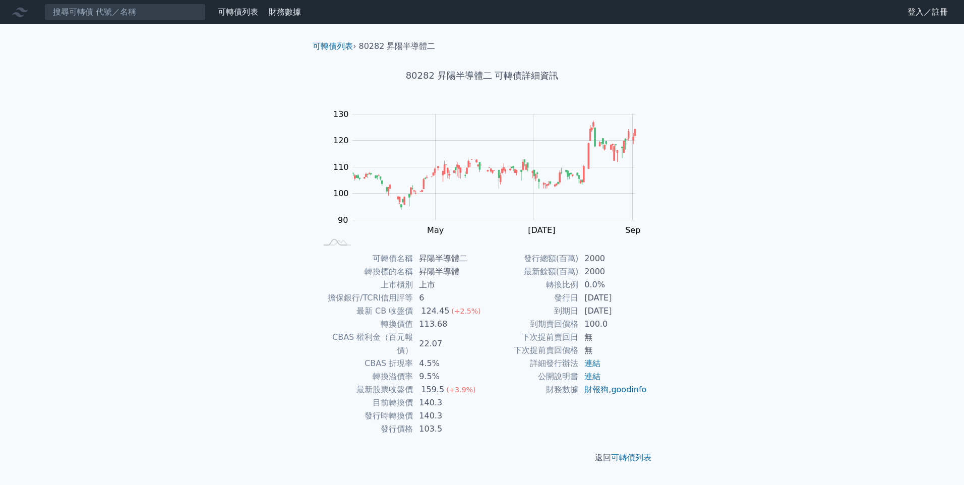  Describe the element at coordinates (530, 324) in the screenshot. I see `td: 到期賣回價格` at that location.